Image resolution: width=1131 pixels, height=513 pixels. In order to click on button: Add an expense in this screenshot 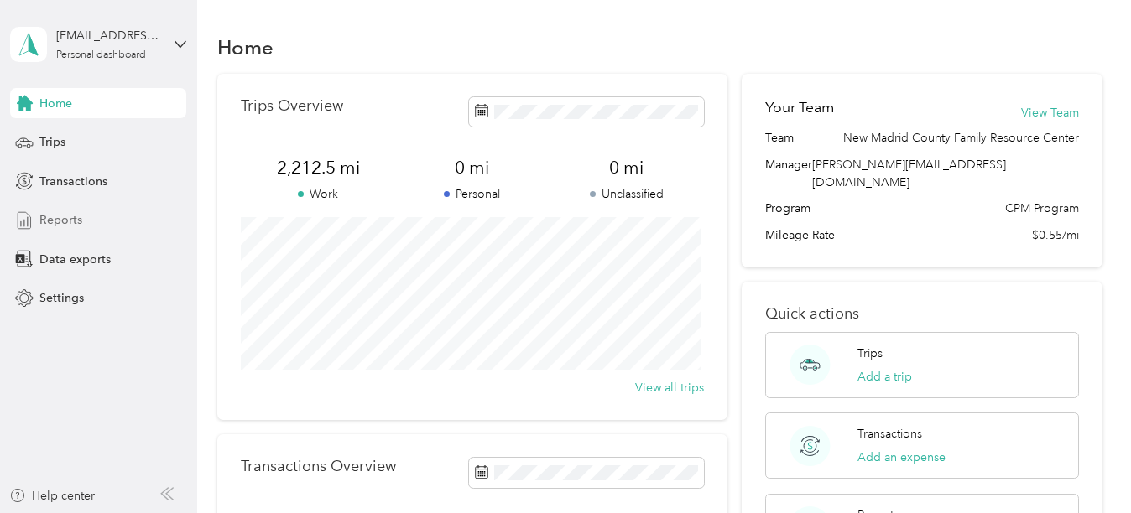, I will do `click(901, 457)`.